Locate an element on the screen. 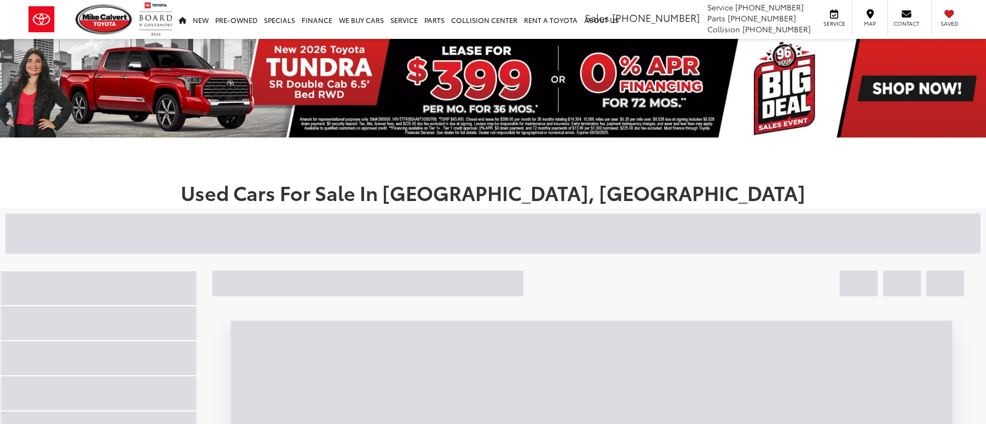 The height and width of the screenshot is (424, 986). img: Mike Calvert Toyota is located at coordinates (105, 19).